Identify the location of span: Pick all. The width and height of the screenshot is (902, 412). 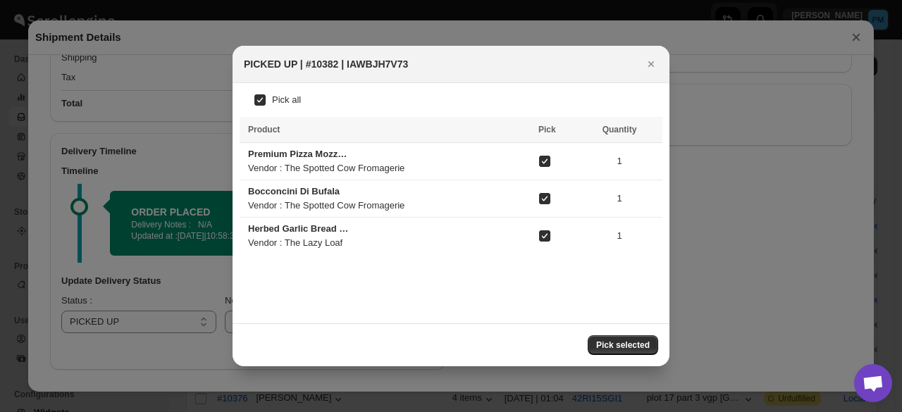
(286, 99).